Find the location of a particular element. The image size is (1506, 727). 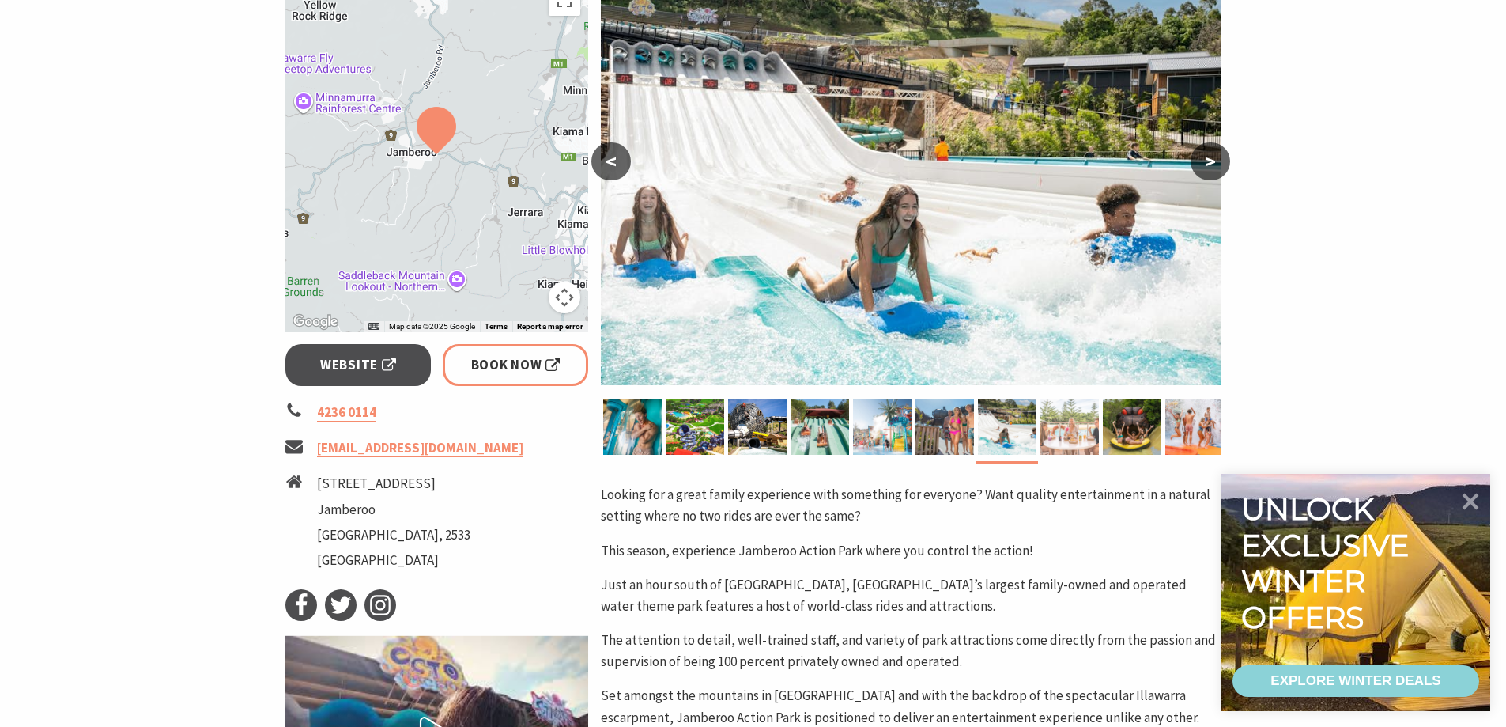

span: Website is located at coordinates (358, 364).